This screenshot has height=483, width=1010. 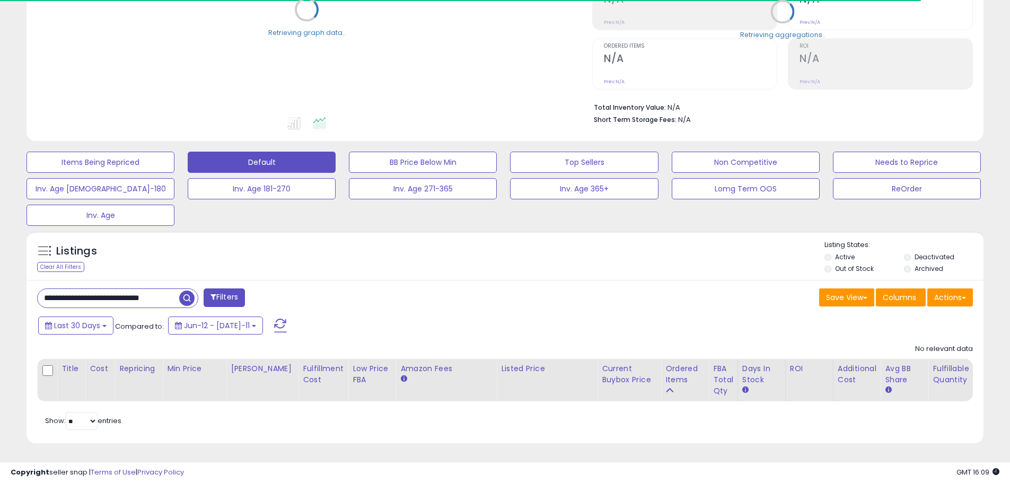 I want to click on button: Top Sellers, so click(x=584, y=162).